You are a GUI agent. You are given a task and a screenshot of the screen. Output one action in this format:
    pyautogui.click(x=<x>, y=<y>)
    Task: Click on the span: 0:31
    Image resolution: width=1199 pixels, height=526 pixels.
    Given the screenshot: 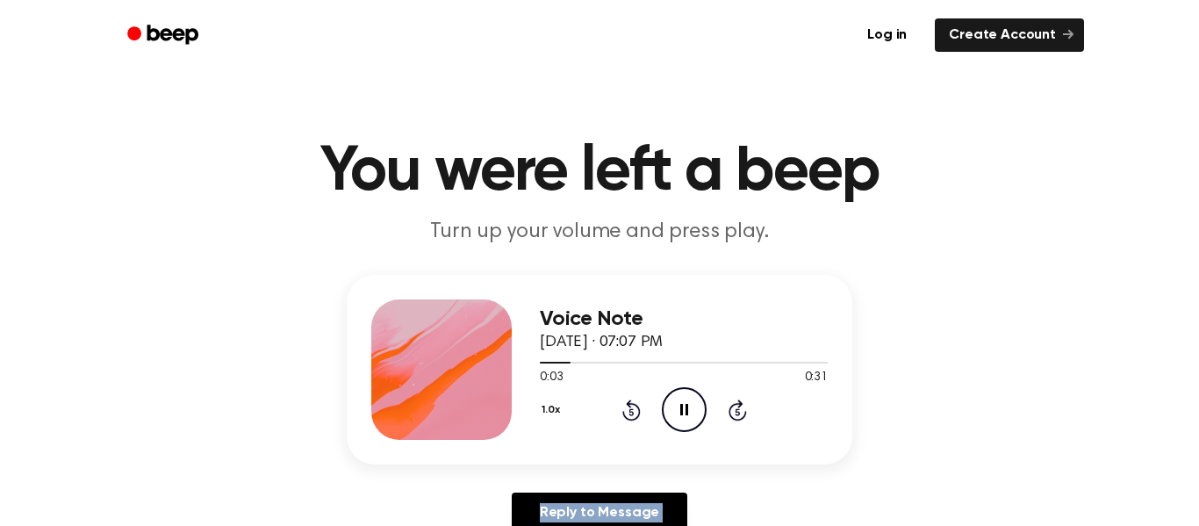 What is the action you would take?
    pyautogui.click(x=817, y=378)
    